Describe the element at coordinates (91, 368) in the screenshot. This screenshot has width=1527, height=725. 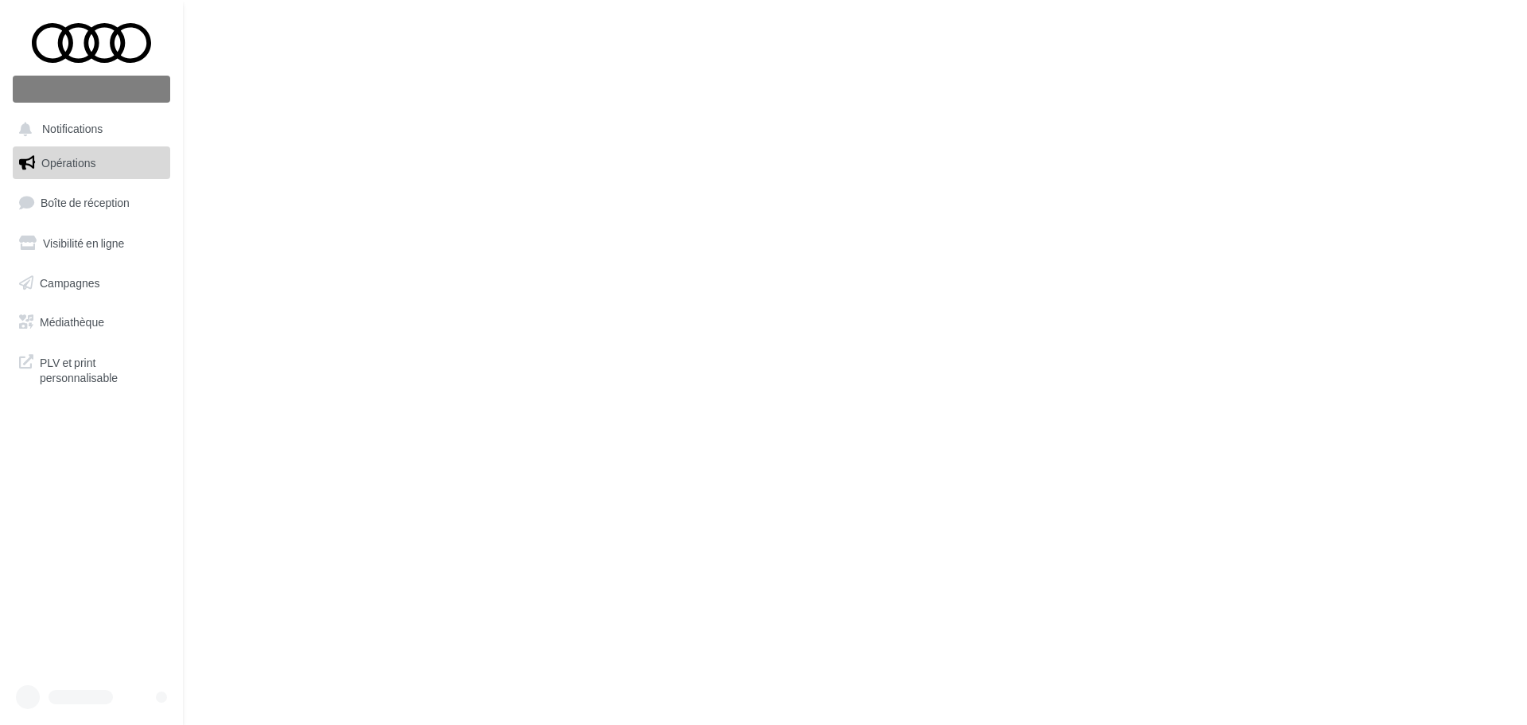
I see `a: PLV et print personnalisable` at that location.